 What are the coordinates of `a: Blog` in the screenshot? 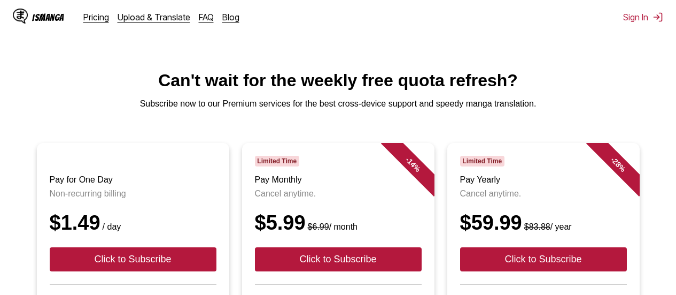 It's located at (231, 17).